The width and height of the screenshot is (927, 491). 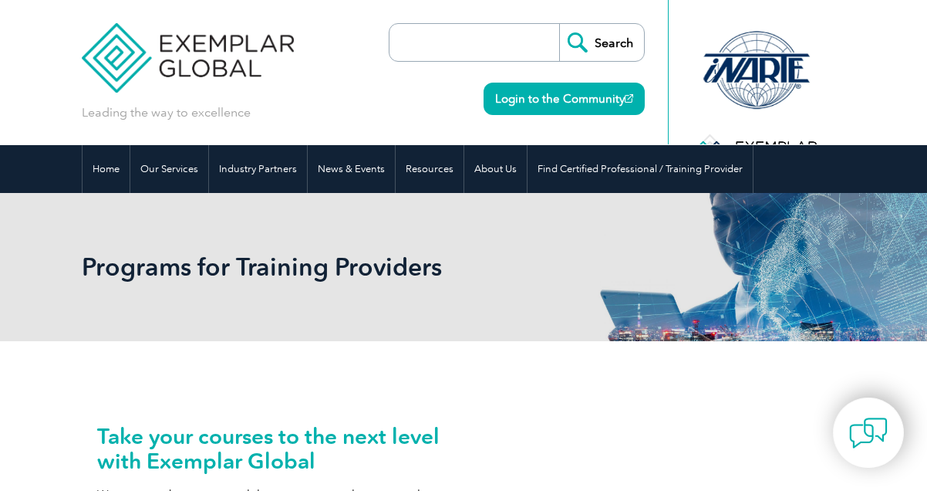 I want to click on a: Our Services, so click(x=169, y=169).